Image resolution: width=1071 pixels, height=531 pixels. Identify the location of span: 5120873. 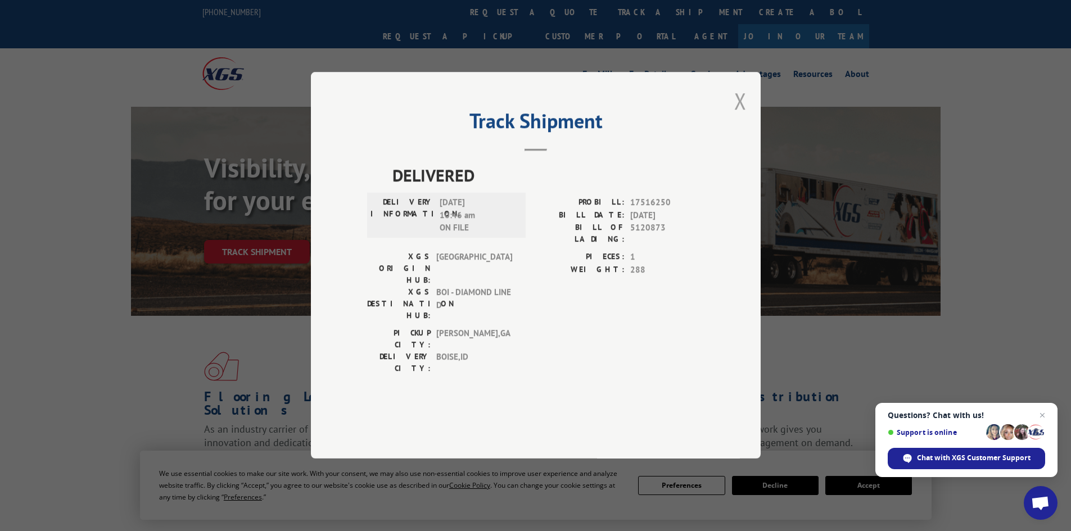
(668, 234).